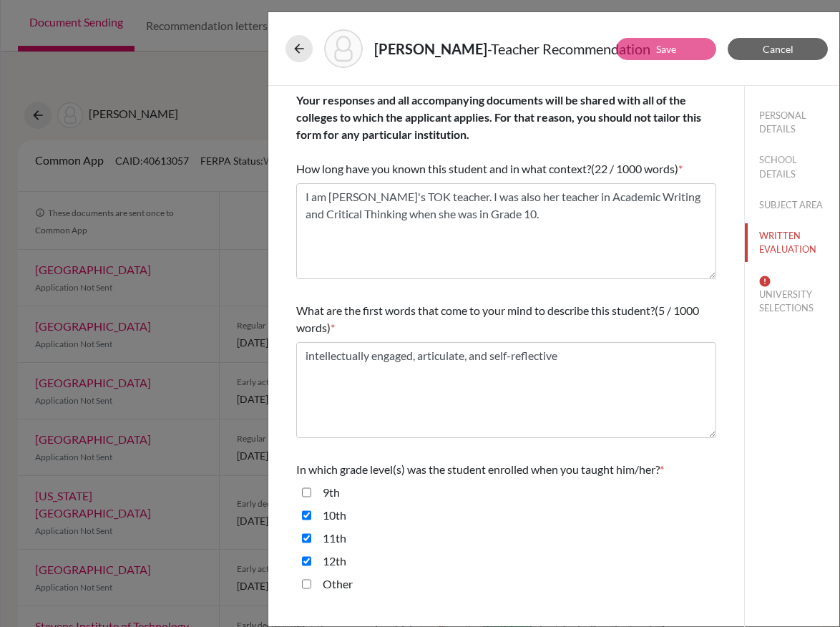 This screenshot has height=627, width=840. I want to click on button: WRITTEN EVALUATION, so click(792, 243).